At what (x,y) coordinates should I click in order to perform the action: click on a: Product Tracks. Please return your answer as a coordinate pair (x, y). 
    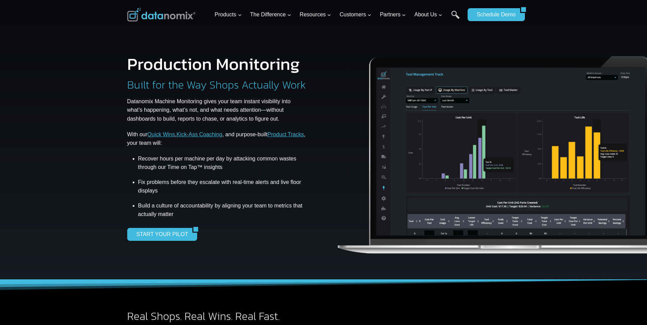
    Looking at the image, I should click on (285, 134).